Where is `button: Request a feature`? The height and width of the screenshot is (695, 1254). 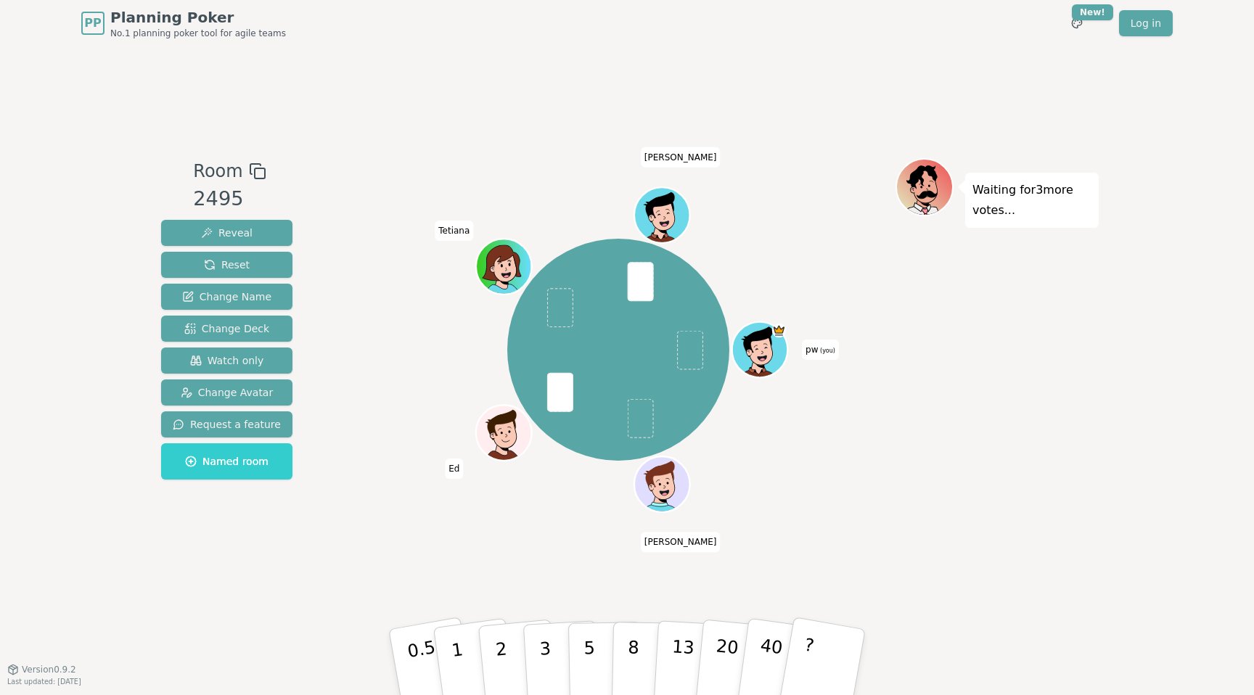 button: Request a feature is located at coordinates (226, 424).